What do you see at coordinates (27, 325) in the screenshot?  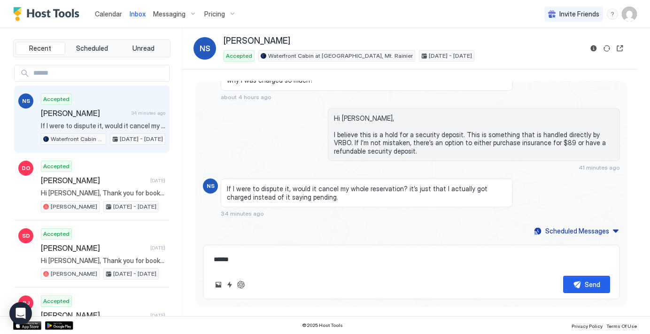 I see `div: App Store` at bounding box center [27, 325].